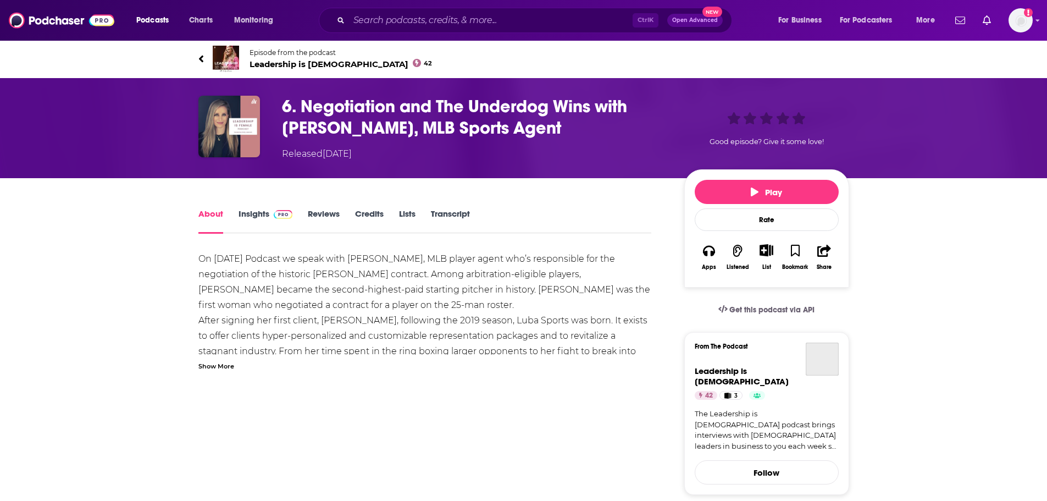  I want to click on div: Rate, so click(767, 219).